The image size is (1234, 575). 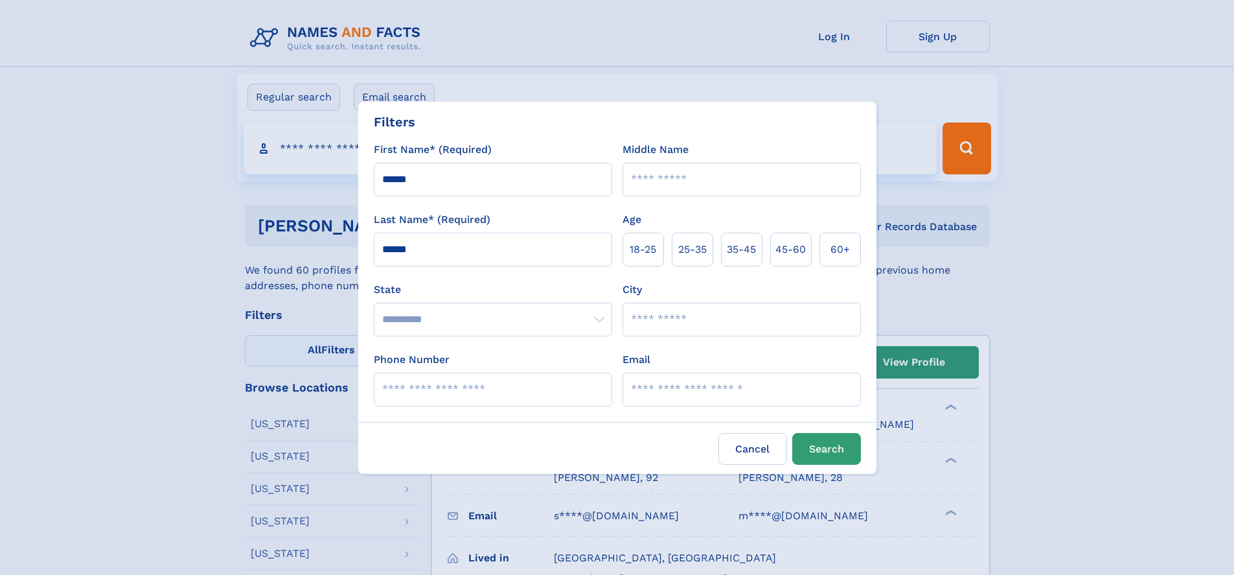 What do you see at coordinates (840, 249) in the screenshot?
I see `span: 60+` at bounding box center [840, 249].